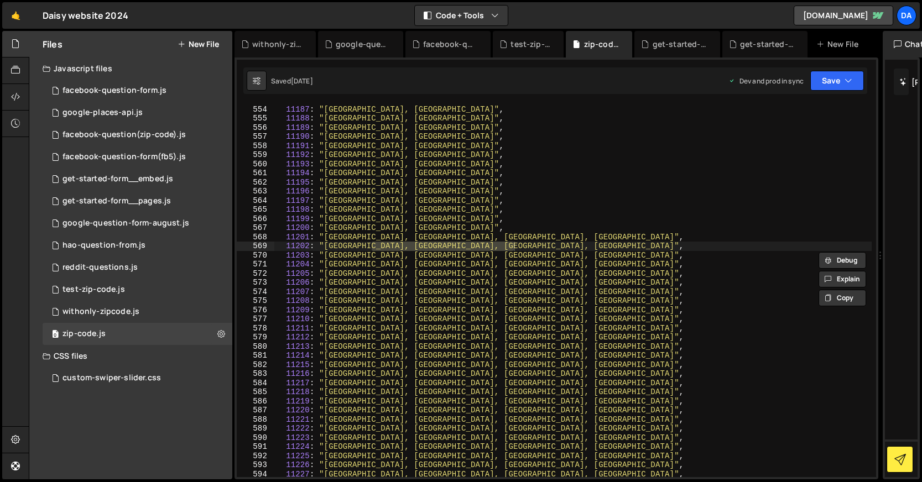 The width and height of the screenshot is (922, 482). I want to click on div: 581, so click(255, 356).